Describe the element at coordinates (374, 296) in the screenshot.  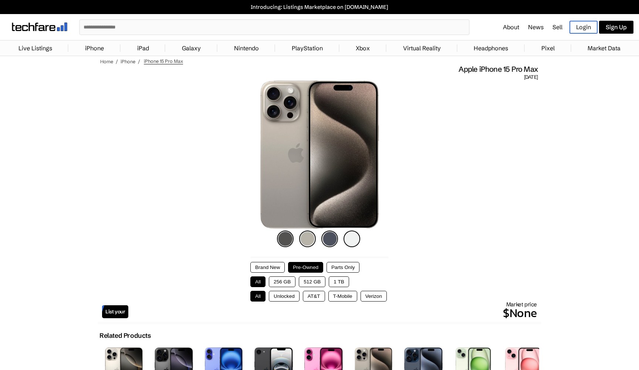
I see `button: Verizon` at that location.